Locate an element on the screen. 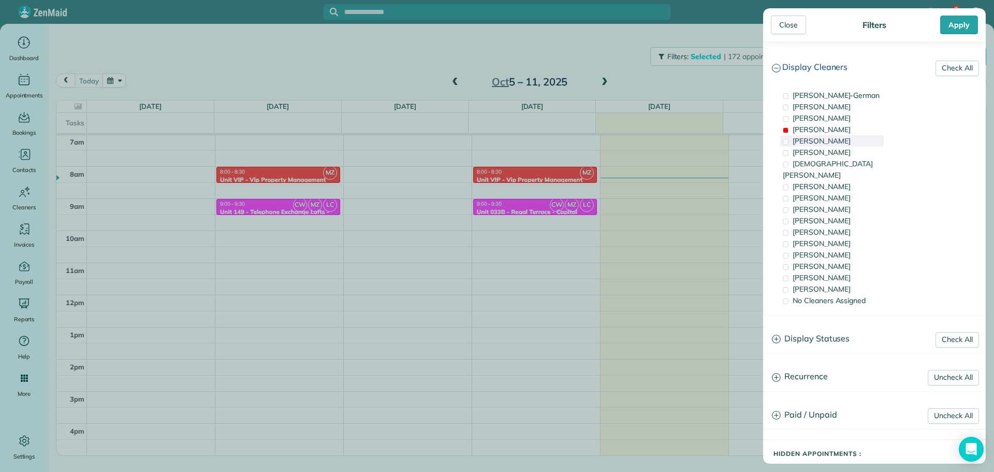 The width and height of the screenshot is (994, 472). div: Apply is located at coordinates (959, 25).